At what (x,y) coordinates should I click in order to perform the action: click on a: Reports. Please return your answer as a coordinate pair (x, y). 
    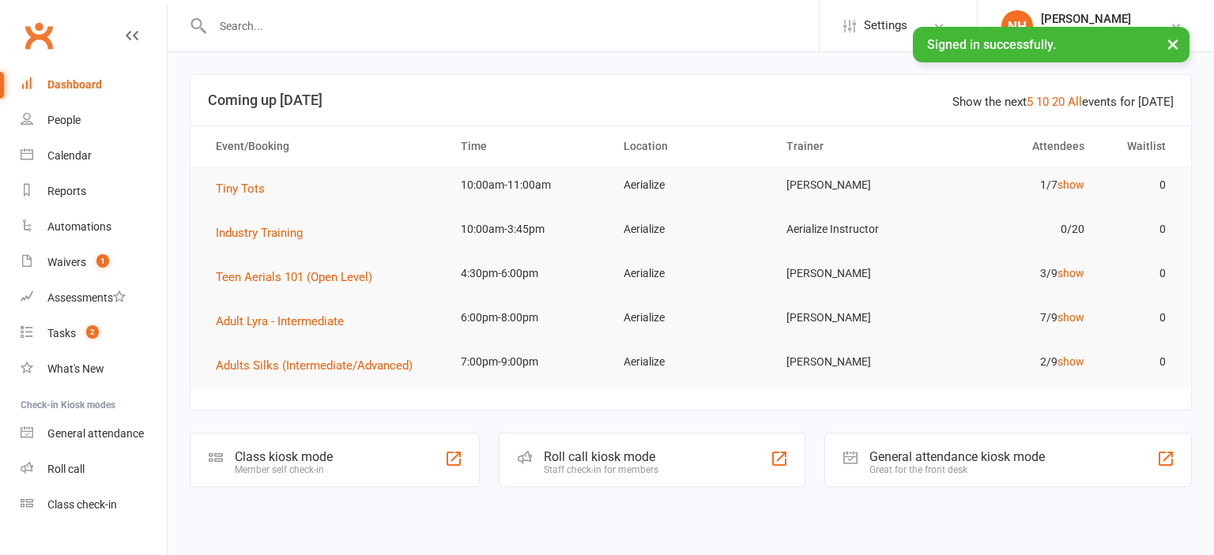
    Looking at the image, I should click on (93, 191).